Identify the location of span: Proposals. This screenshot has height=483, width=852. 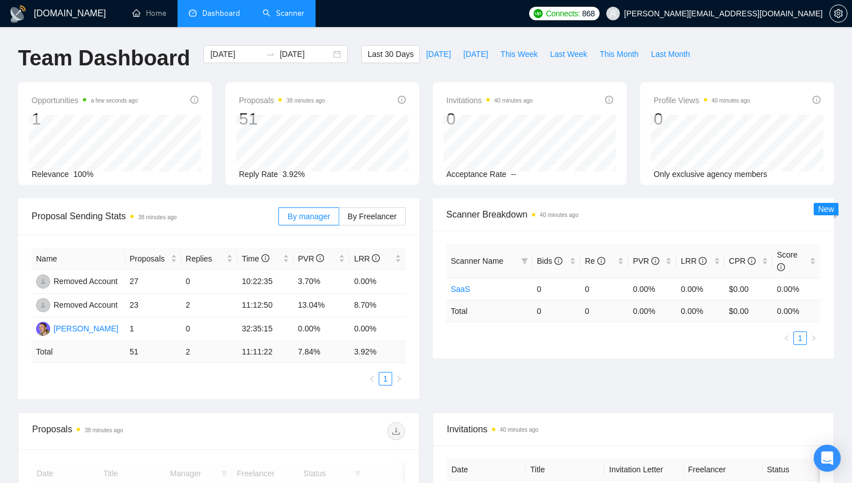
(282, 100).